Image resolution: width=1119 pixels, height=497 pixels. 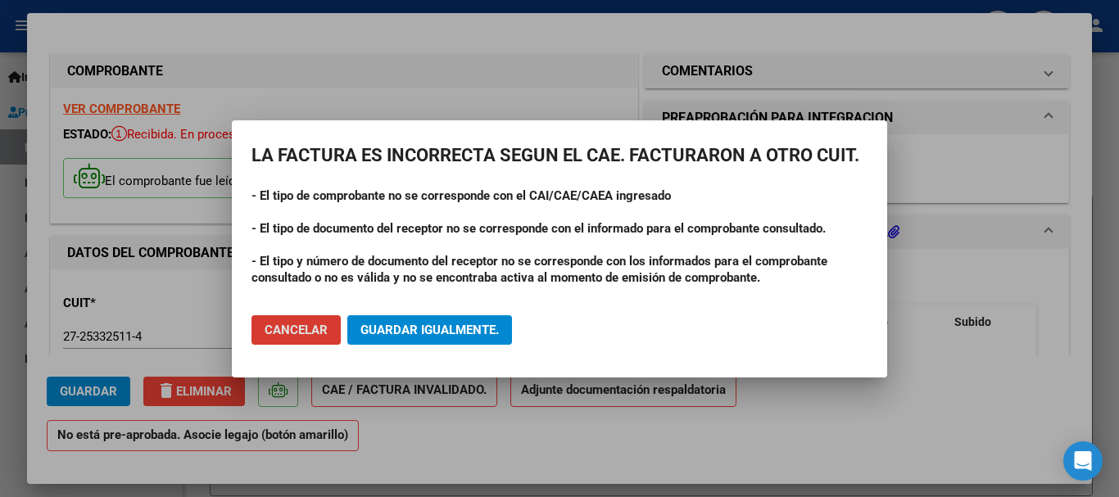 What do you see at coordinates (296, 330) in the screenshot?
I see `button: Cancelar` at bounding box center [296, 330].